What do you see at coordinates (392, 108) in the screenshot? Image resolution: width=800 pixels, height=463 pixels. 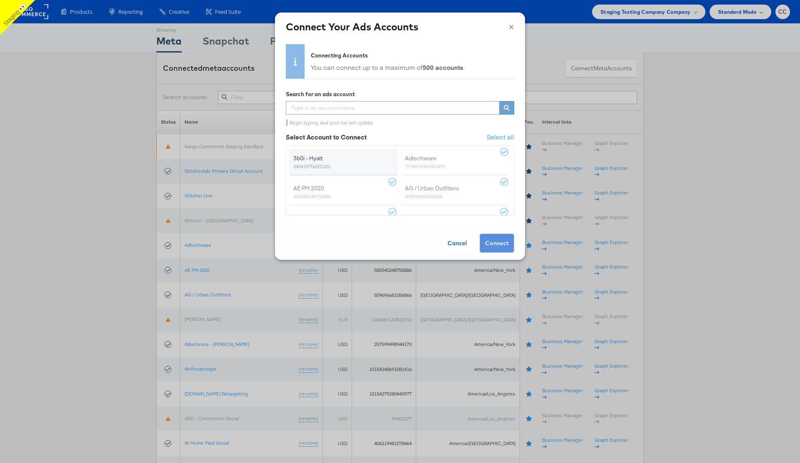 I see `input: Type in an account name` at bounding box center [392, 108].